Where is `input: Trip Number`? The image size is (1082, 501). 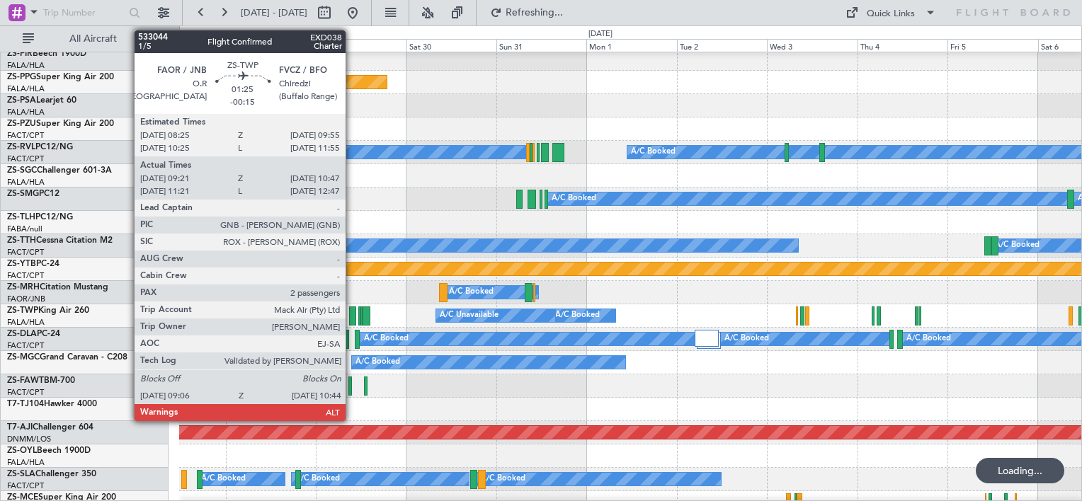
input: Trip Number is located at coordinates (84, 13).